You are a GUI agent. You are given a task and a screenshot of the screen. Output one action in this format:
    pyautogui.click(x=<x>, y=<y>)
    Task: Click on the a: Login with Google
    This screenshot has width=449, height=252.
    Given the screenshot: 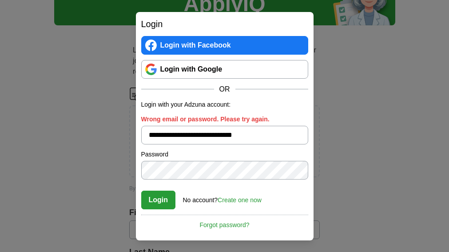 What is the action you would take?
    pyautogui.click(x=225, y=69)
    